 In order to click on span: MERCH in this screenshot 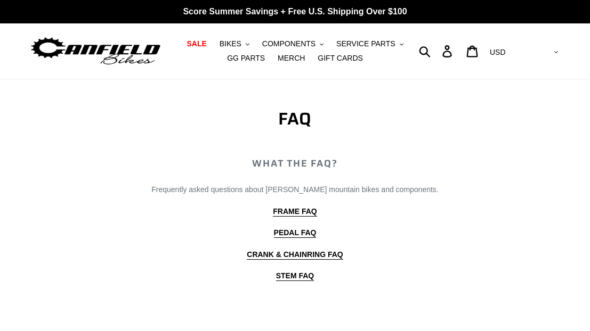, I will do `click(291, 58)`.